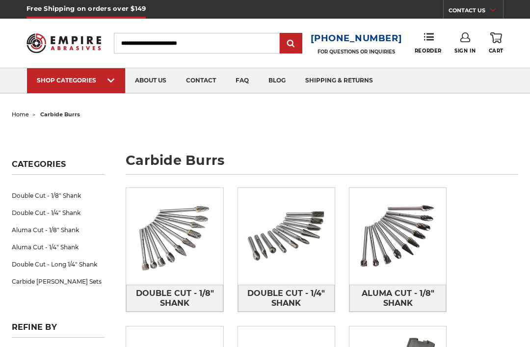  I want to click on h5: Refine by, so click(58, 330).